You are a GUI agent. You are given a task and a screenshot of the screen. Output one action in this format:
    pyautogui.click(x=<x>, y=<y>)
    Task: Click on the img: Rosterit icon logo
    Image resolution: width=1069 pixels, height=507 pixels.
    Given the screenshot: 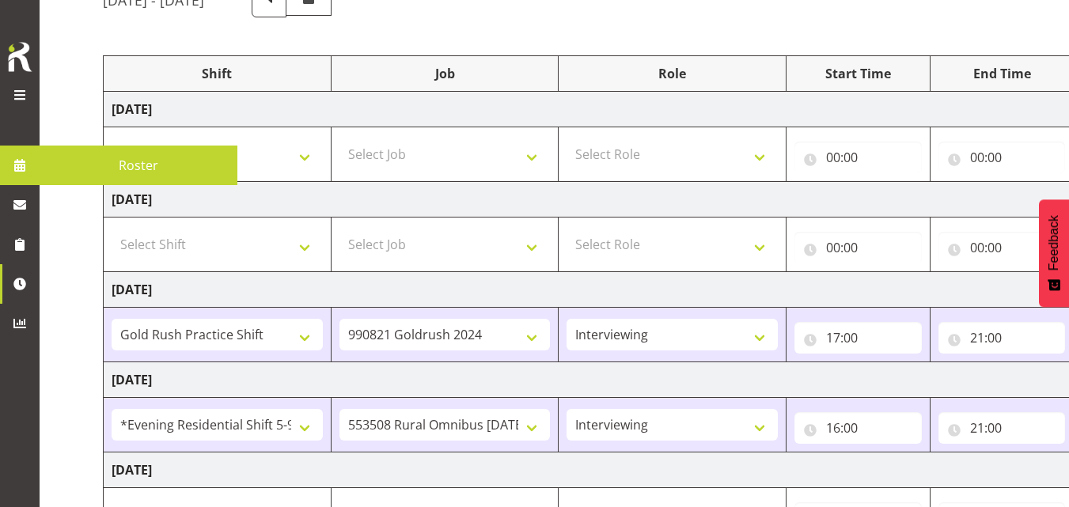 What is the action you would take?
    pyautogui.click(x=20, y=57)
    